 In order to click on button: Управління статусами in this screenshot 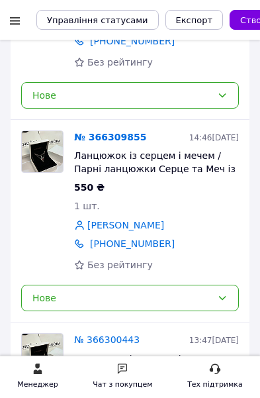, I will do `click(97, 20)`.